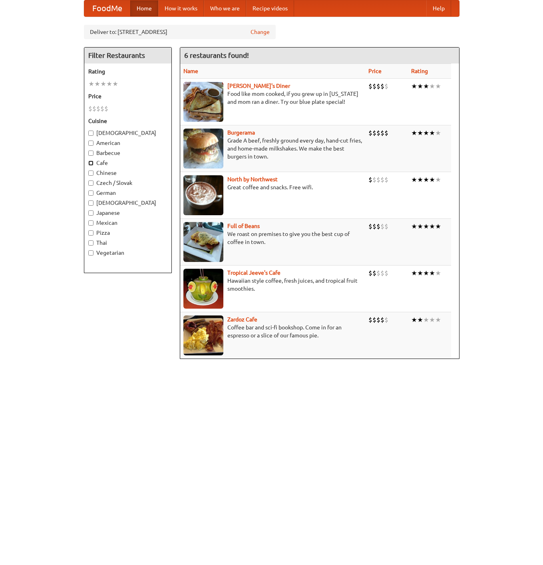  I want to click on b: Full of Beans, so click(243, 226).